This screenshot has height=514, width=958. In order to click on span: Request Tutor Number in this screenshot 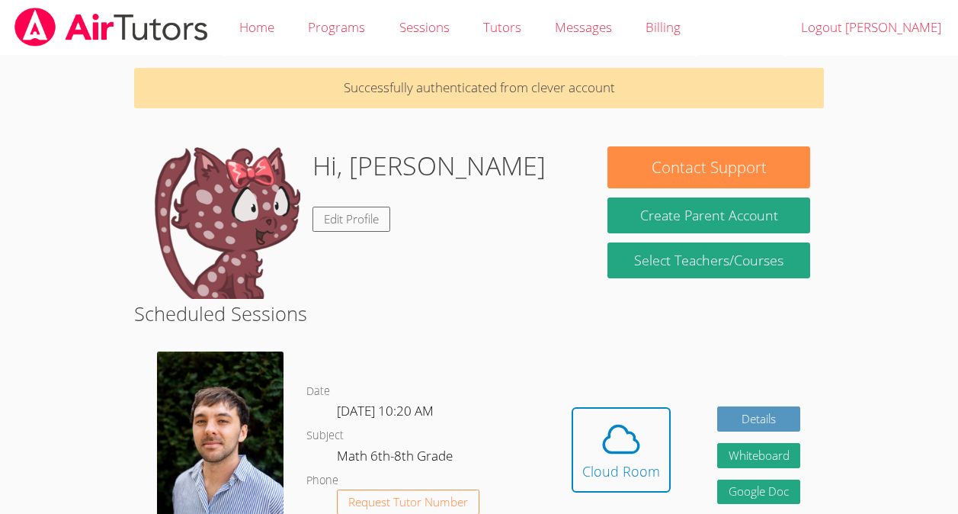, I will do `click(408, 502)`.